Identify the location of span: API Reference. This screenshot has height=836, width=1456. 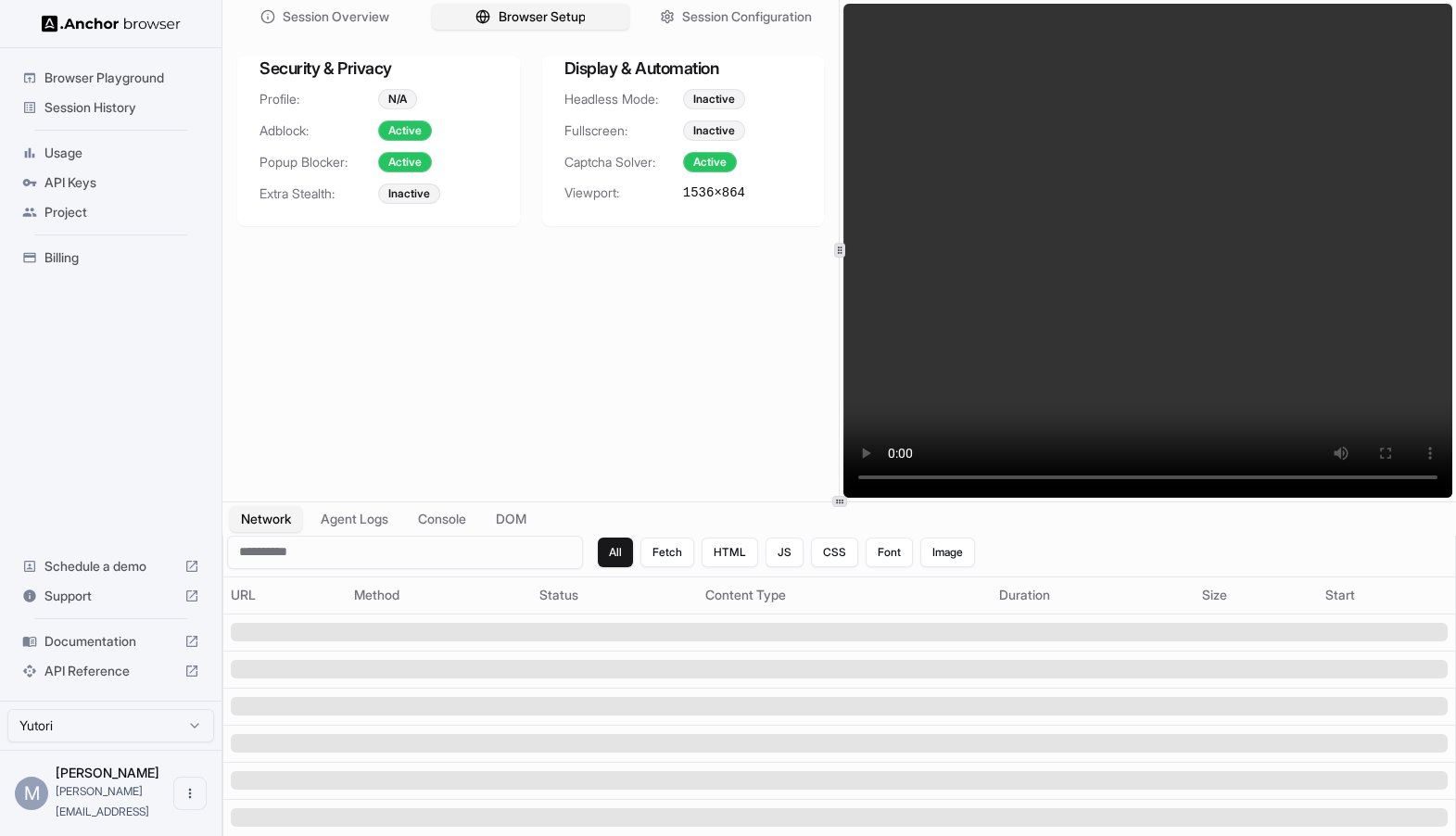
(110, 671).